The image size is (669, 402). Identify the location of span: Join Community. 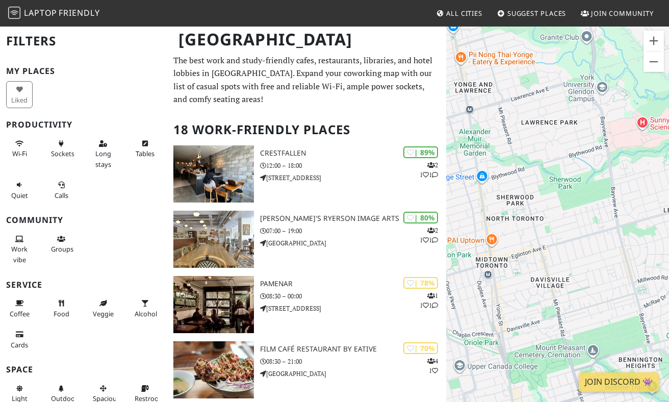
(622, 13).